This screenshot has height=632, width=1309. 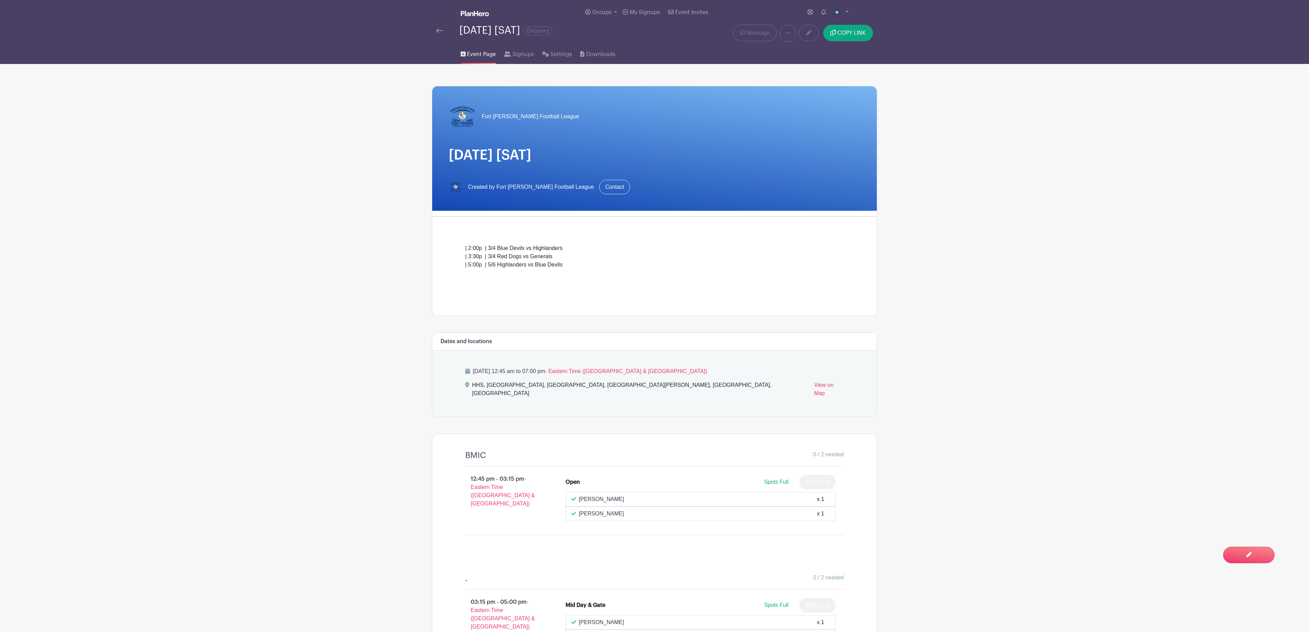 I want to click on a: Settings, so click(x=557, y=53).